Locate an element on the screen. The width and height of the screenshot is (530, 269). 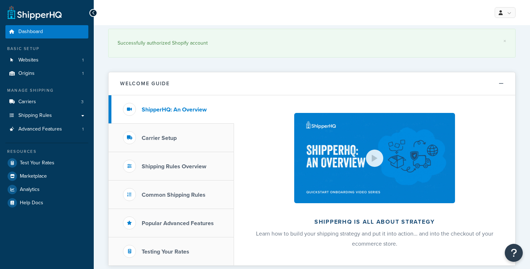
li: Origins is located at coordinates (47, 73).